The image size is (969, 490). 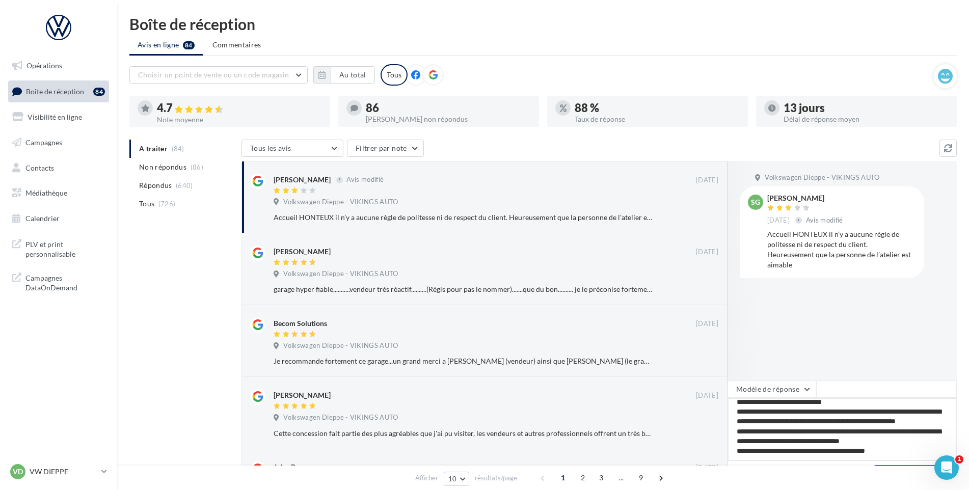 I want to click on span: 2, so click(x=583, y=478).